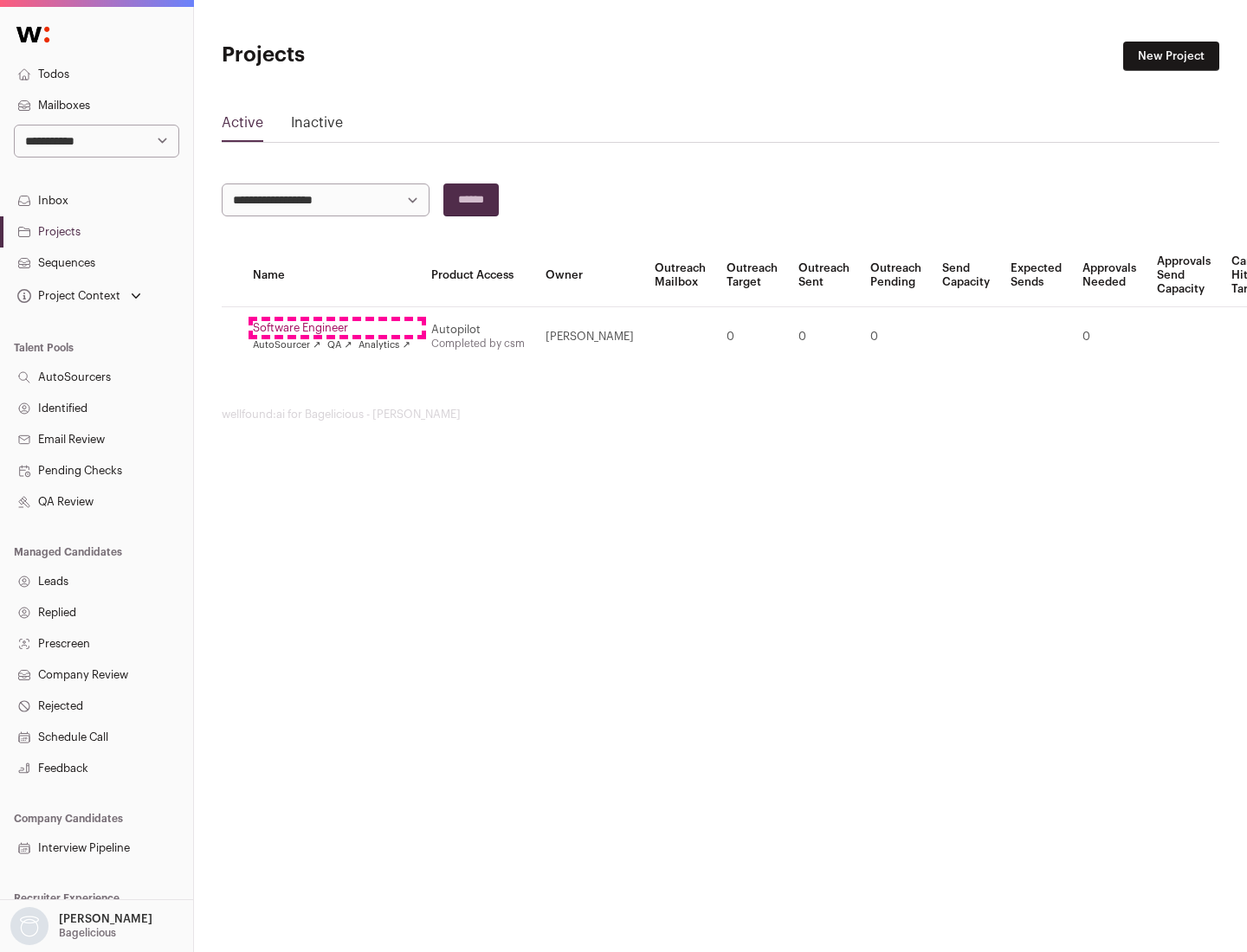  I want to click on h1: Projects, so click(388, 55).